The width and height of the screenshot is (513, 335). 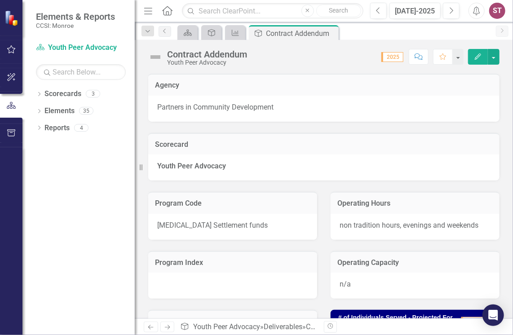 I want to click on div: ST, so click(x=497, y=11).